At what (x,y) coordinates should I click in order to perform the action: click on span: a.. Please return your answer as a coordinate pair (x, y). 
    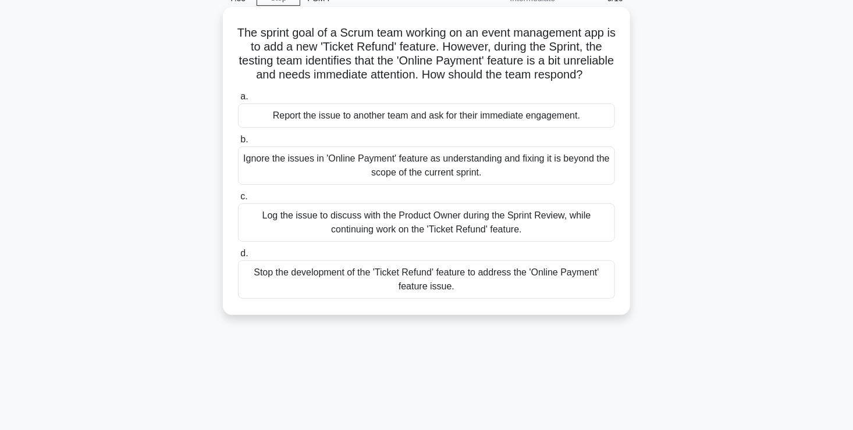
    Looking at the image, I should click on (244, 96).